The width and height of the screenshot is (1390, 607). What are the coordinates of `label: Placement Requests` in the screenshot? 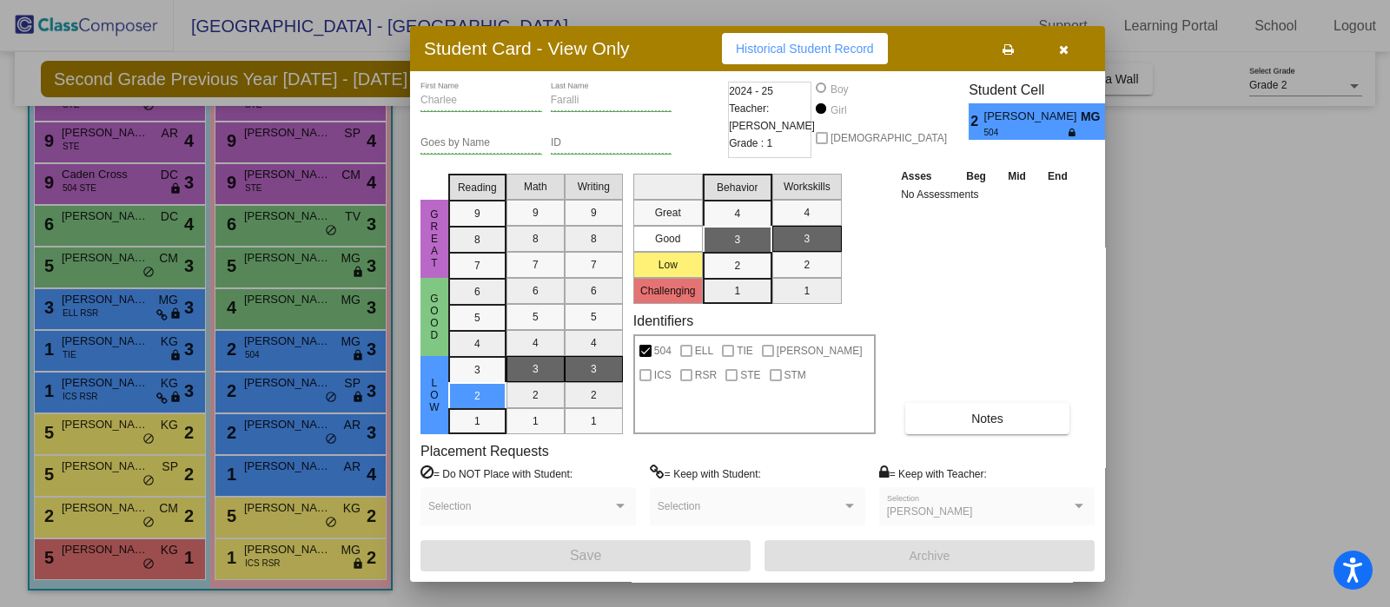 It's located at (485, 451).